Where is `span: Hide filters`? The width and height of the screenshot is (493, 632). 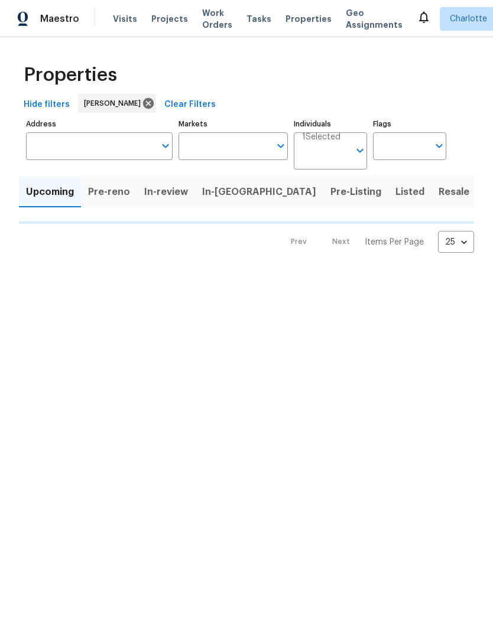
span: Hide filters is located at coordinates (47, 105).